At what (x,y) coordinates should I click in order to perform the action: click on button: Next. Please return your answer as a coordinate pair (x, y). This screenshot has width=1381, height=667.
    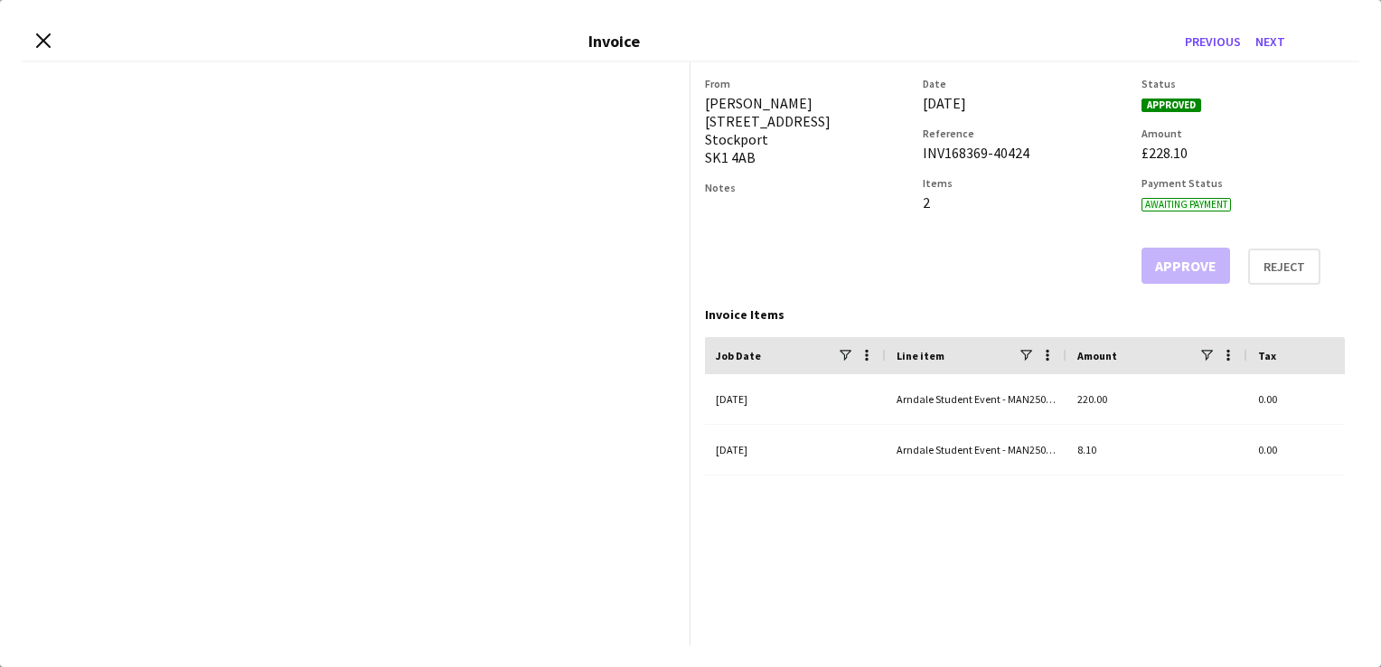
    Looking at the image, I should click on (1270, 42).